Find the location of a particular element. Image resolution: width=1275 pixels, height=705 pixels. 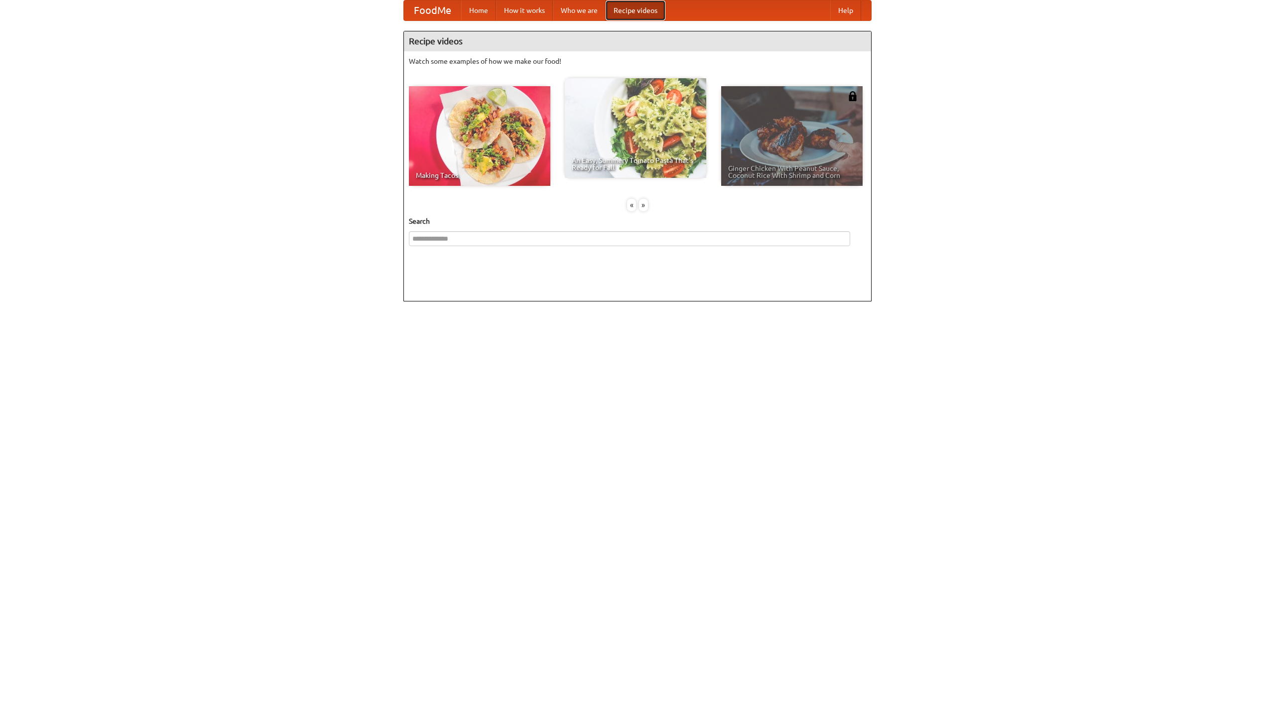

a: FoodMe is located at coordinates (432, 10).